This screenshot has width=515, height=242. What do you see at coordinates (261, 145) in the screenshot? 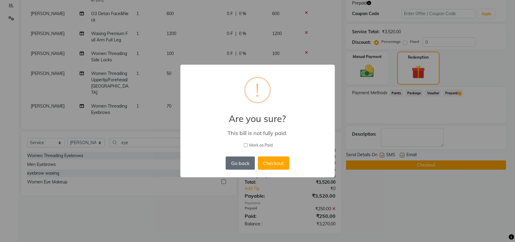
I see `span: Mark as Paid` at bounding box center [261, 145].